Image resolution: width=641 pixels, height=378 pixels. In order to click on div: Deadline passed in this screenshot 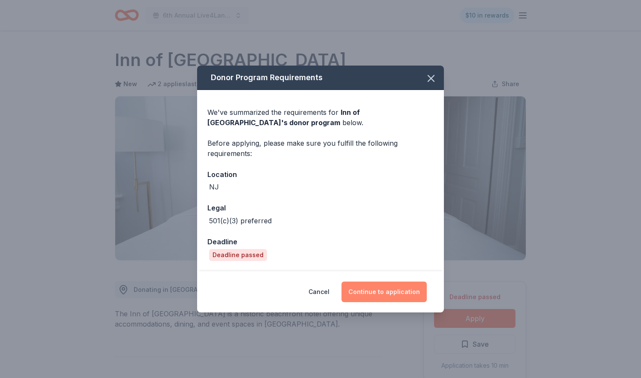, I will do `click(238, 255)`.